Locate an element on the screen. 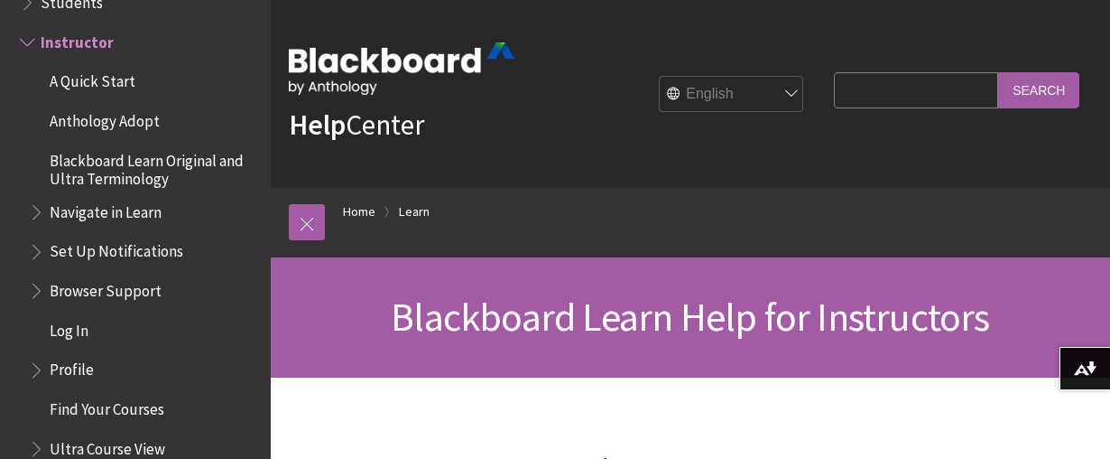 Image resolution: width=1110 pixels, height=459 pixels. span: Instructor is located at coordinates (77, 39).